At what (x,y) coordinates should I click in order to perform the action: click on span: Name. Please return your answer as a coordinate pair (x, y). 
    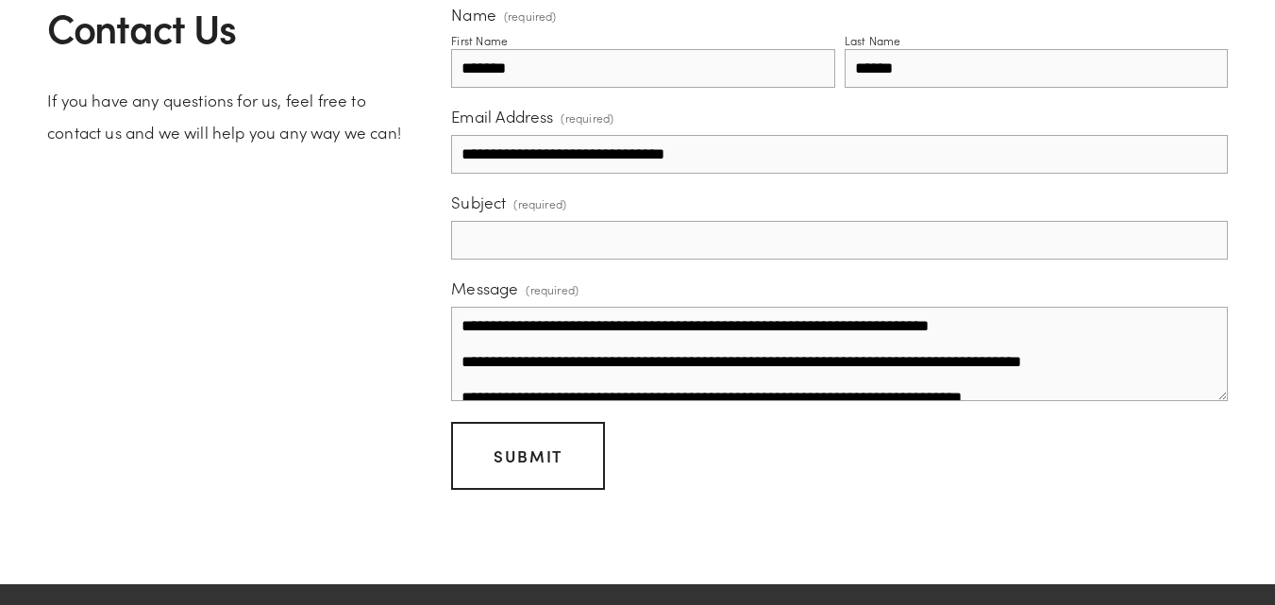
    Looking at the image, I should click on (474, 14).